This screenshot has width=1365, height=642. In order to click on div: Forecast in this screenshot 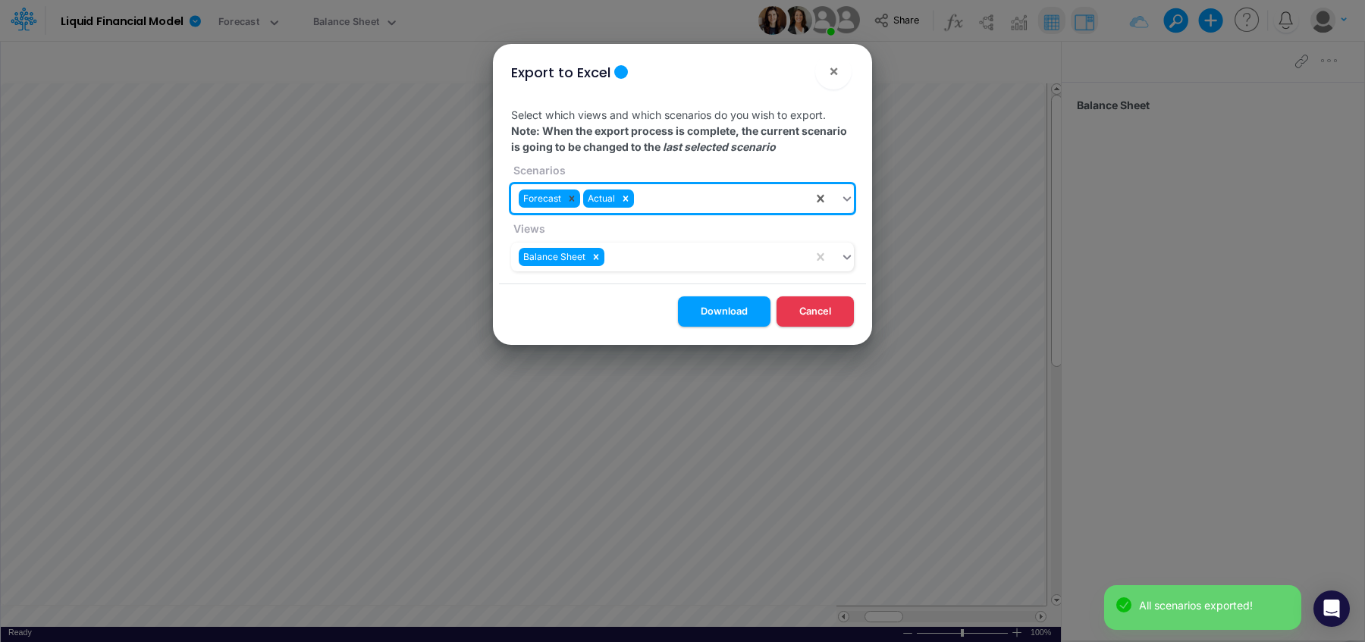, I will do `click(541, 199)`.